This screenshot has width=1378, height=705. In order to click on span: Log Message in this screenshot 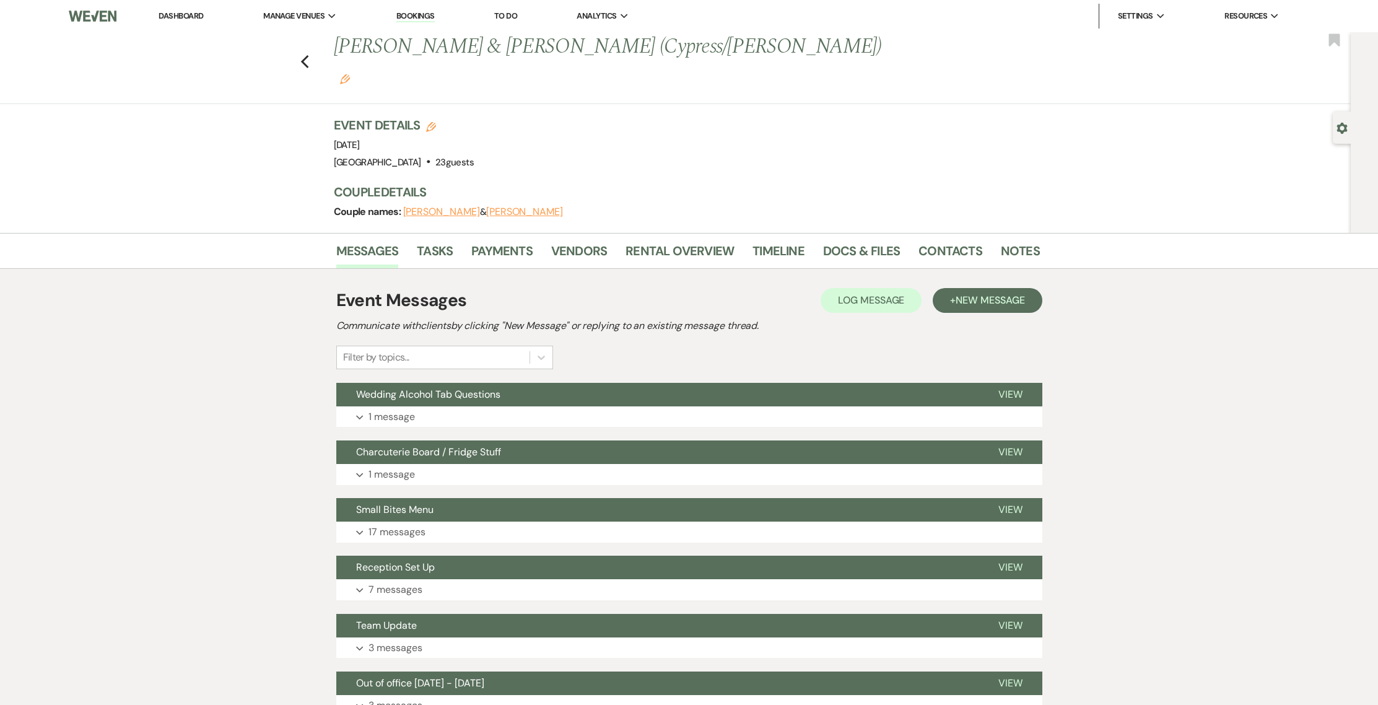, I will do `click(871, 300)`.